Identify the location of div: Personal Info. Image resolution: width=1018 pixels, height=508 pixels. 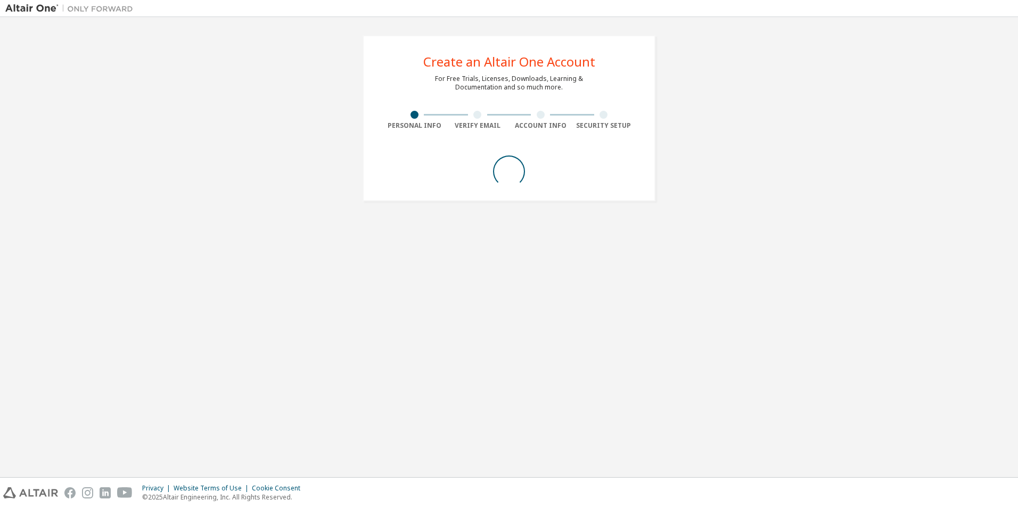
(414, 126).